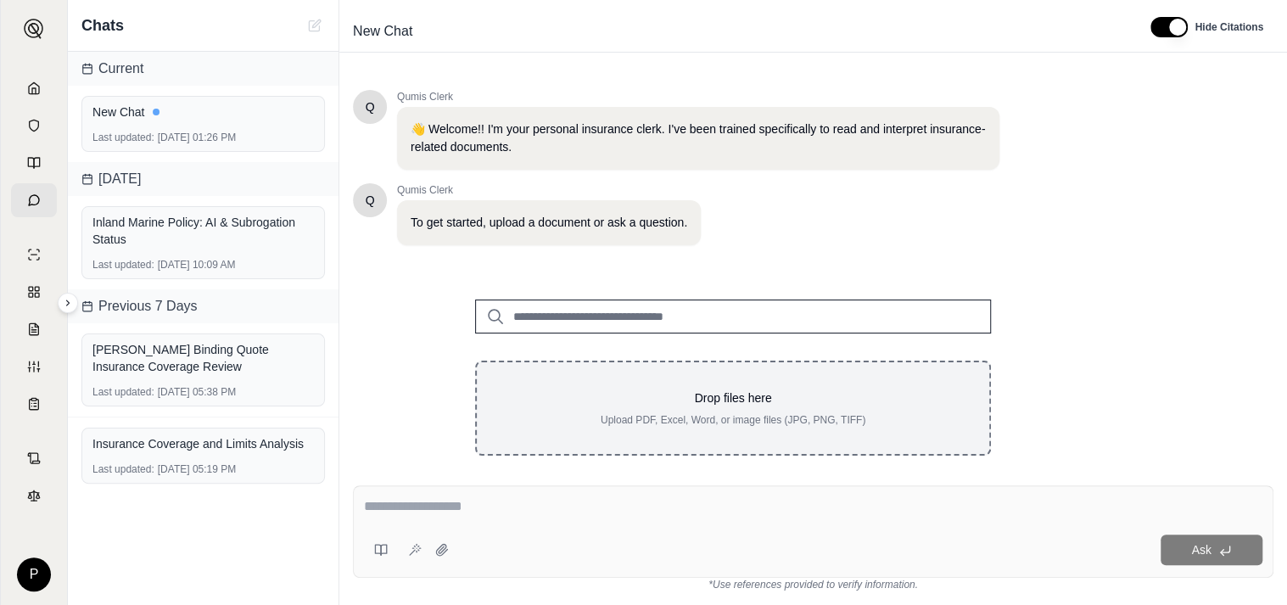 This screenshot has height=605, width=1287. I want to click on a: Chat, so click(34, 200).